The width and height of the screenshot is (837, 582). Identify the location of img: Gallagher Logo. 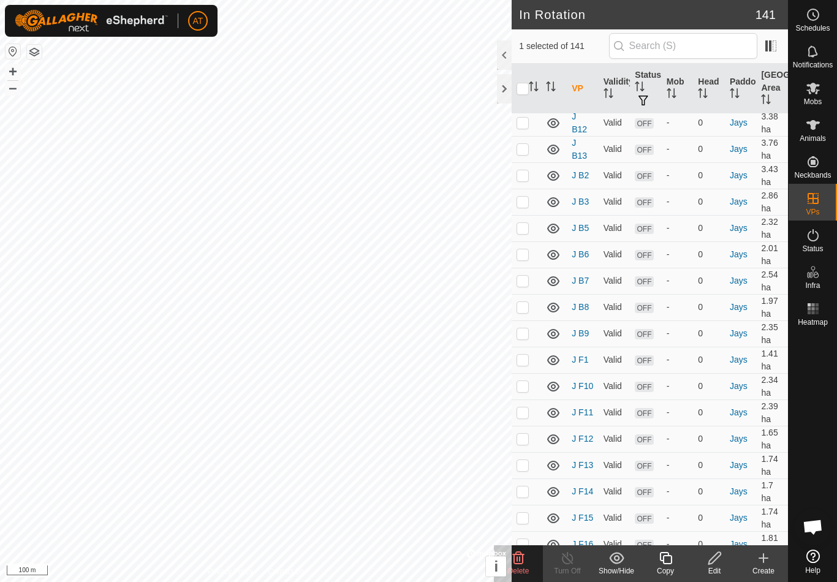
(91, 21).